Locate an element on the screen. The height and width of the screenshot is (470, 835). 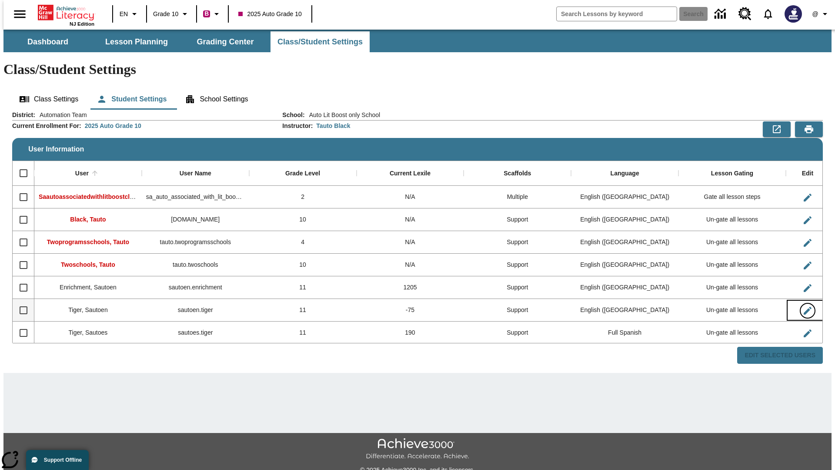
div: Current Lexile is located at coordinates (410, 174).